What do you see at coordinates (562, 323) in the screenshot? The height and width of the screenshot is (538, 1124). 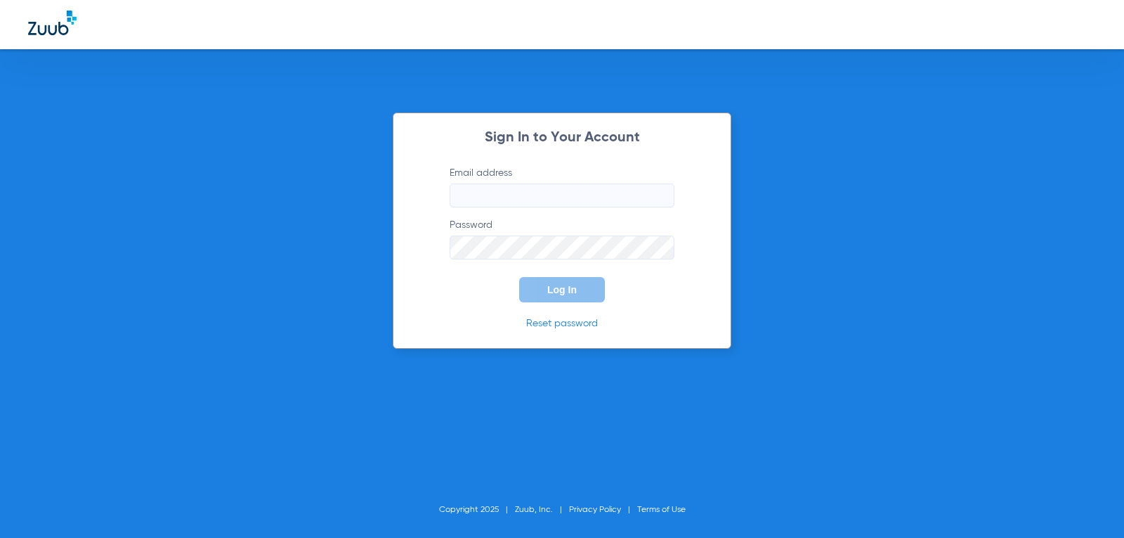 I see `a: Reset password` at bounding box center [562, 323].